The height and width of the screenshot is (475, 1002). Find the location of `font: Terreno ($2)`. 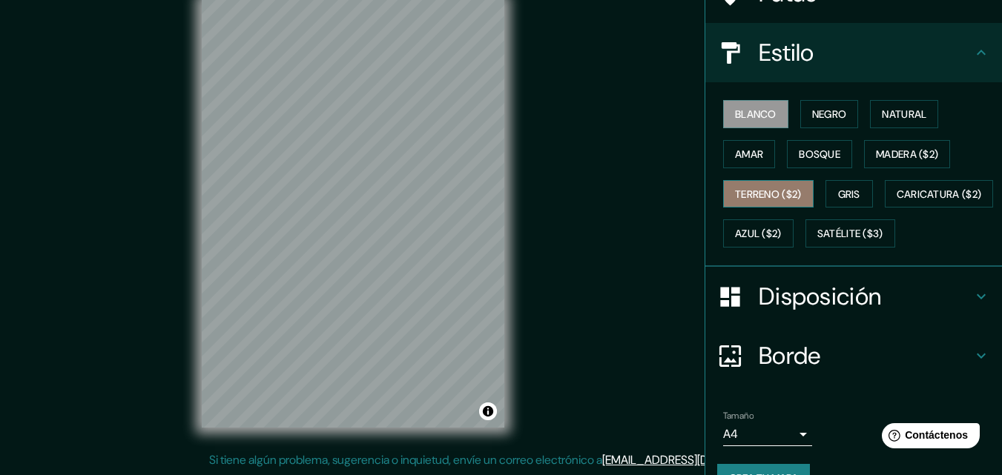

font: Terreno ($2) is located at coordinates (768, 194).